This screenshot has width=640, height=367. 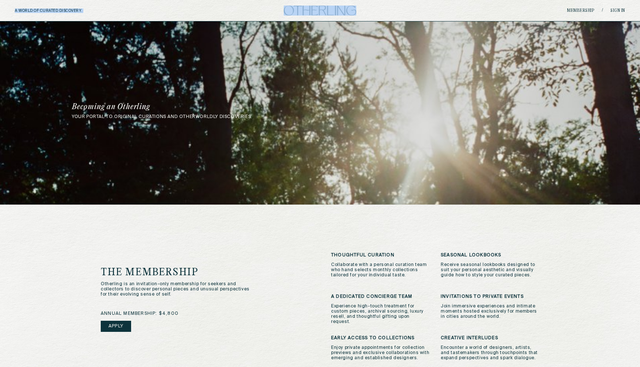 What do you see at coordinates (320, 117) in the screenshot?
I see `p: your portal to original curations and otherworldly discoveries.` at bounding box center [320, 117].